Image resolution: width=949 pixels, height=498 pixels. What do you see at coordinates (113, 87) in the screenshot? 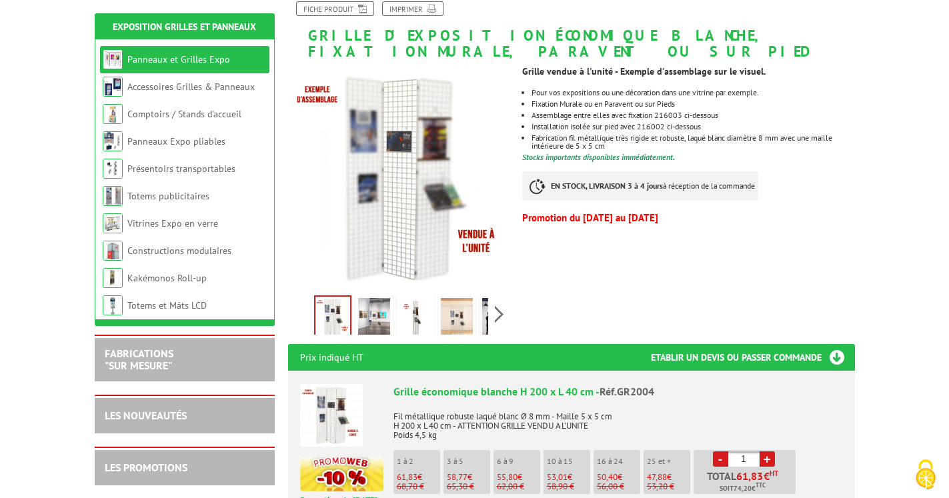
I see `img: Accessoires Grilles & Panneaux` at bounding box center [113, 87].